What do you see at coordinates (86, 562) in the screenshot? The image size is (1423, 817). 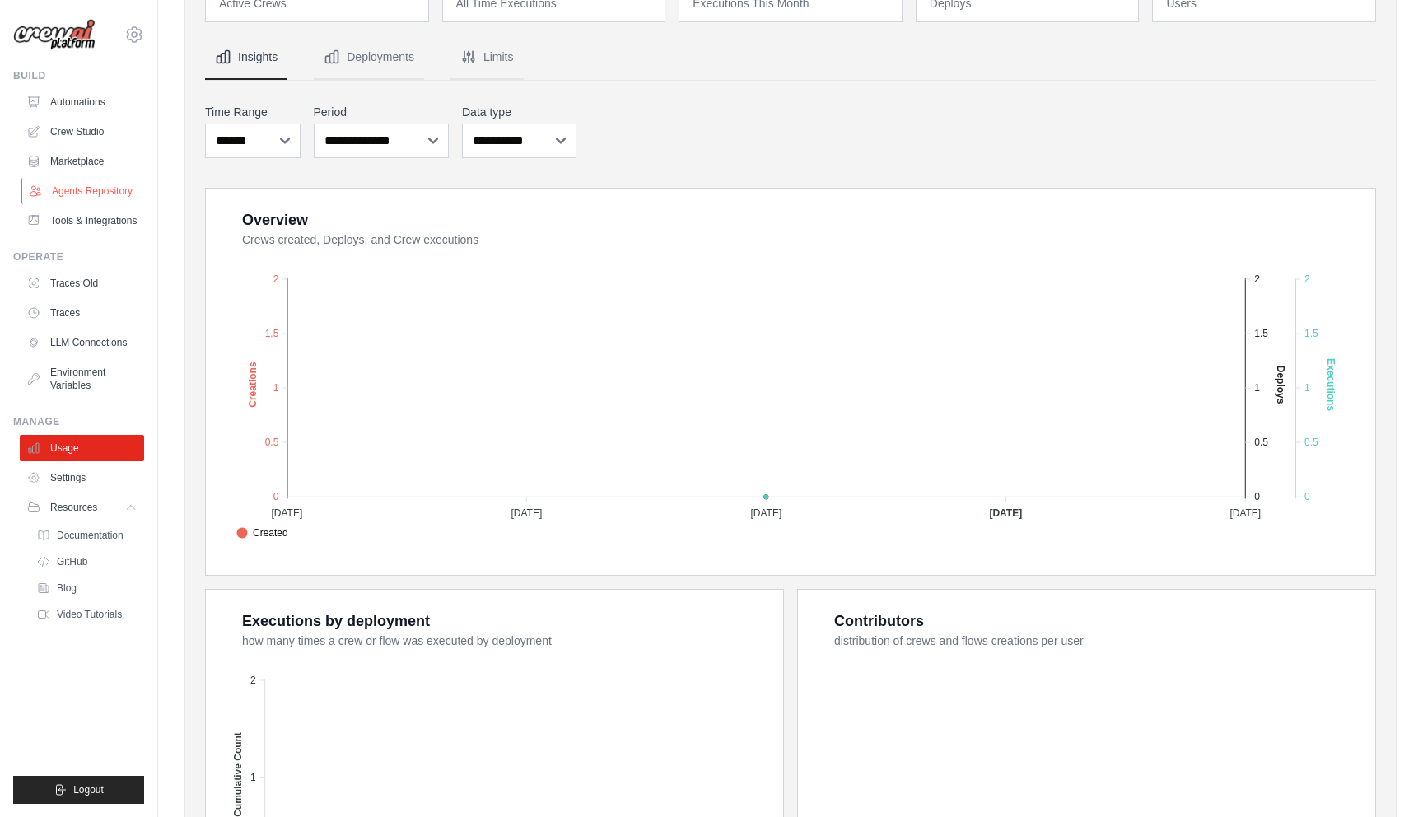 I see `a: GitHub` at bounding box center [86, 562].